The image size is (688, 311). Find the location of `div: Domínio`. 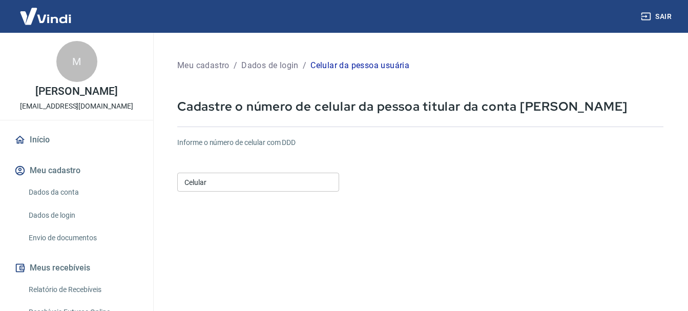

div: Domínio is located at coordinates (66, 64).